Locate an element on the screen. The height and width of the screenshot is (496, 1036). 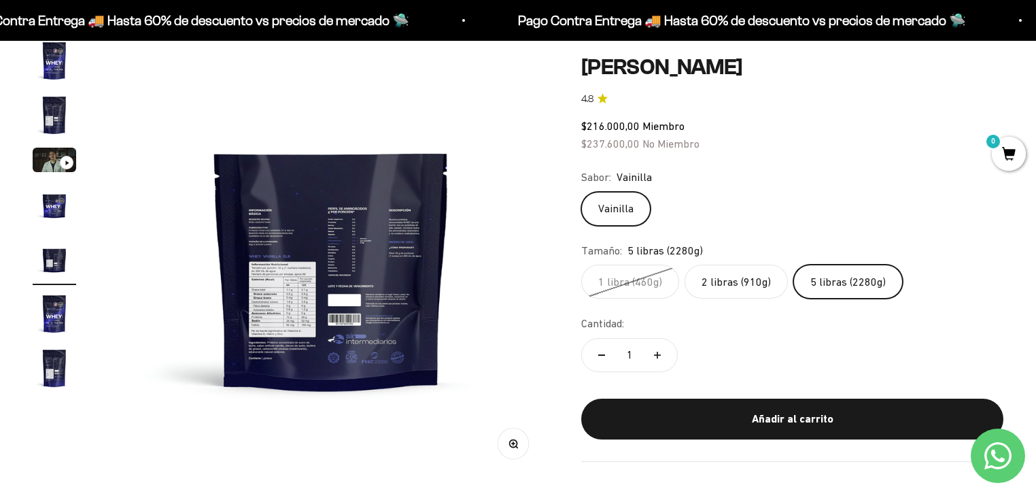
button: Añadir al carrito is located at coordinates (792, 418).